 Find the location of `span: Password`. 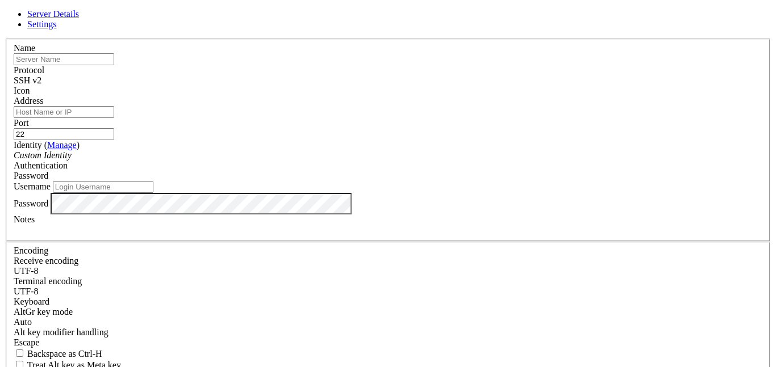

span: Password is located at coordinates (31, 176).